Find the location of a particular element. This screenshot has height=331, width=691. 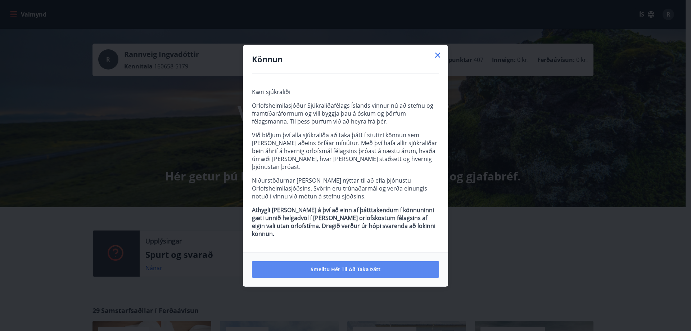

button: Smelltu hér til að taka þátt is located at coordinates (346, 269).